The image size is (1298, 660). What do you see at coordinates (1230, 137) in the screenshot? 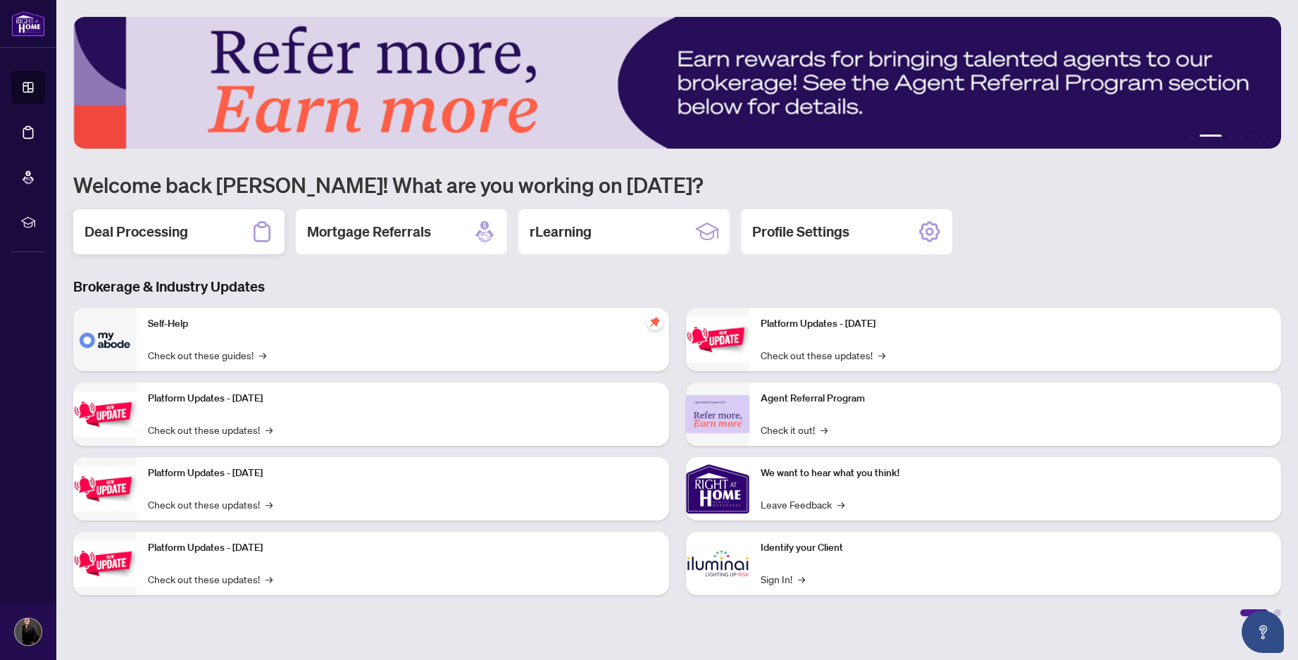
I see `button: 3` at bounding box center [1230, 137].